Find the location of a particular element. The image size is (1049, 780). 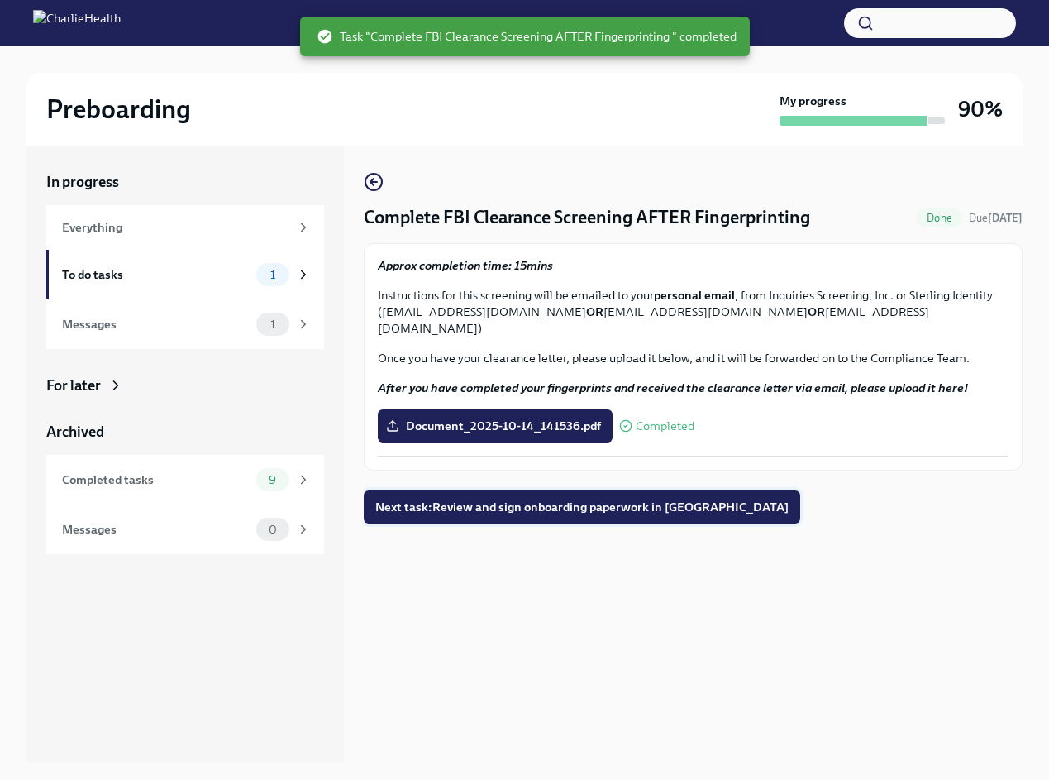

div: To do tasks is located at coordinates (155, 275).